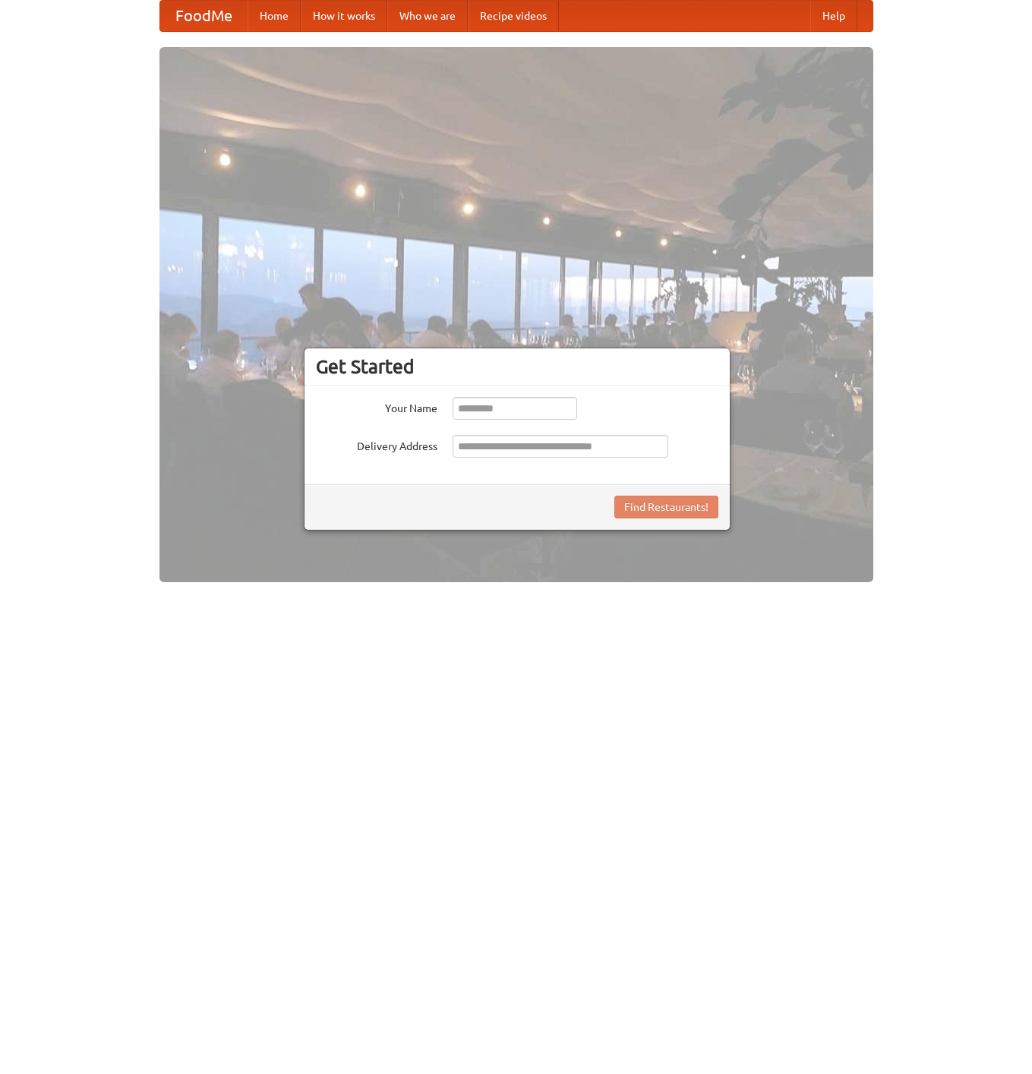  What do you see at coordinates (344, 16) in the screenshot?
I see `a: How it works` at bounding box center [344, 16].